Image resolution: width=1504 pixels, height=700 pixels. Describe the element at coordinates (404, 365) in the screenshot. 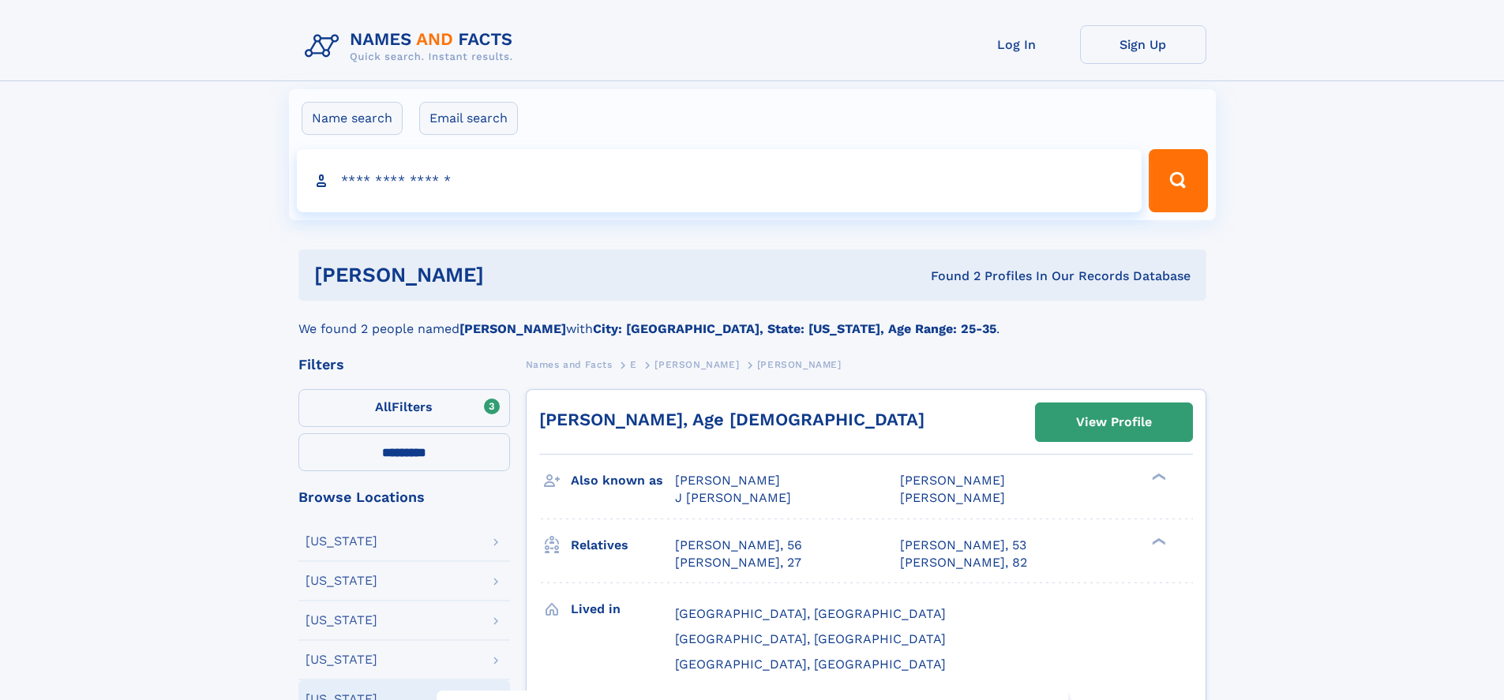

I see `div: Filters` at that location.